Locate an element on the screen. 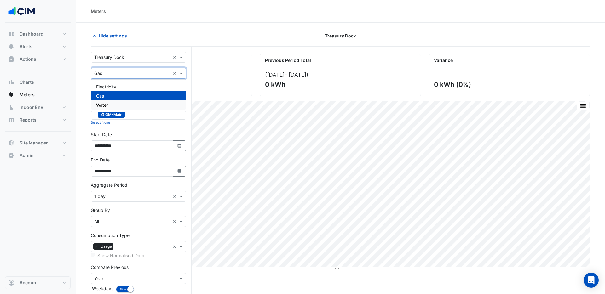 The width and height of the screenshot is (605, 294). label: Weekdays: is located at coordinates (103, 288).